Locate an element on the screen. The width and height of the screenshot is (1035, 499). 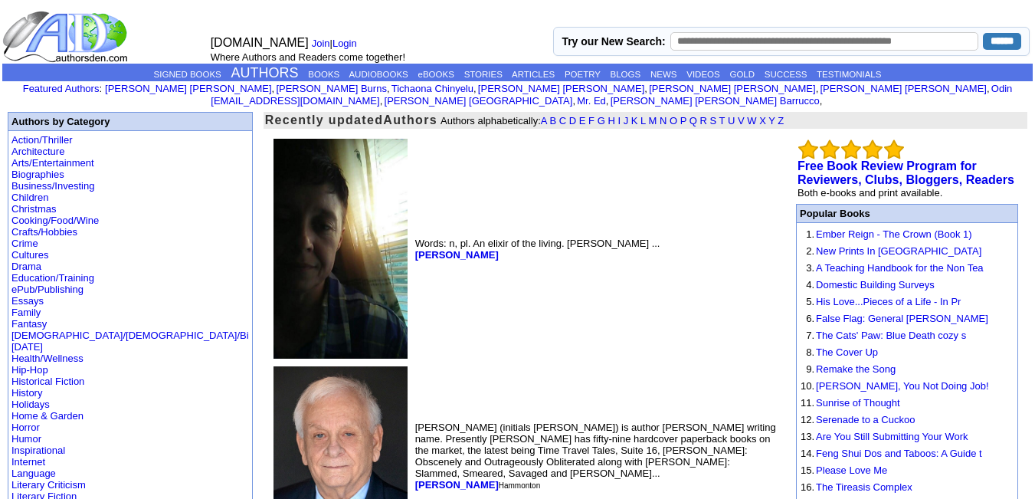
a: VIDEOS is located at coordinates (703, 74).